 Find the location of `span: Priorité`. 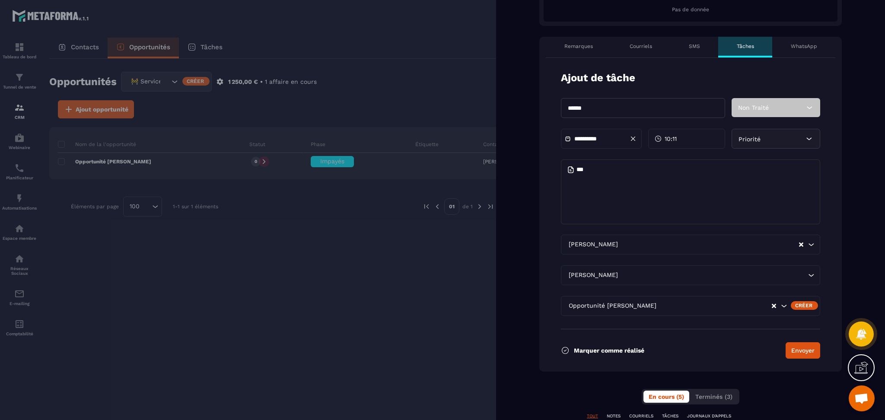

span: Priorité is located at coordinates (750, 139).